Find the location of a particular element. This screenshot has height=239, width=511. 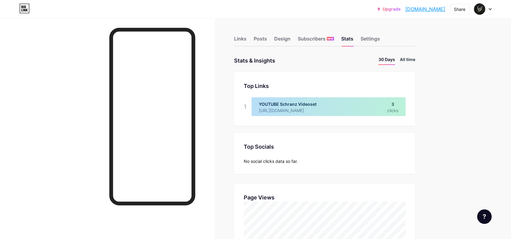

div: Stats is located at coordinates (348, 40).